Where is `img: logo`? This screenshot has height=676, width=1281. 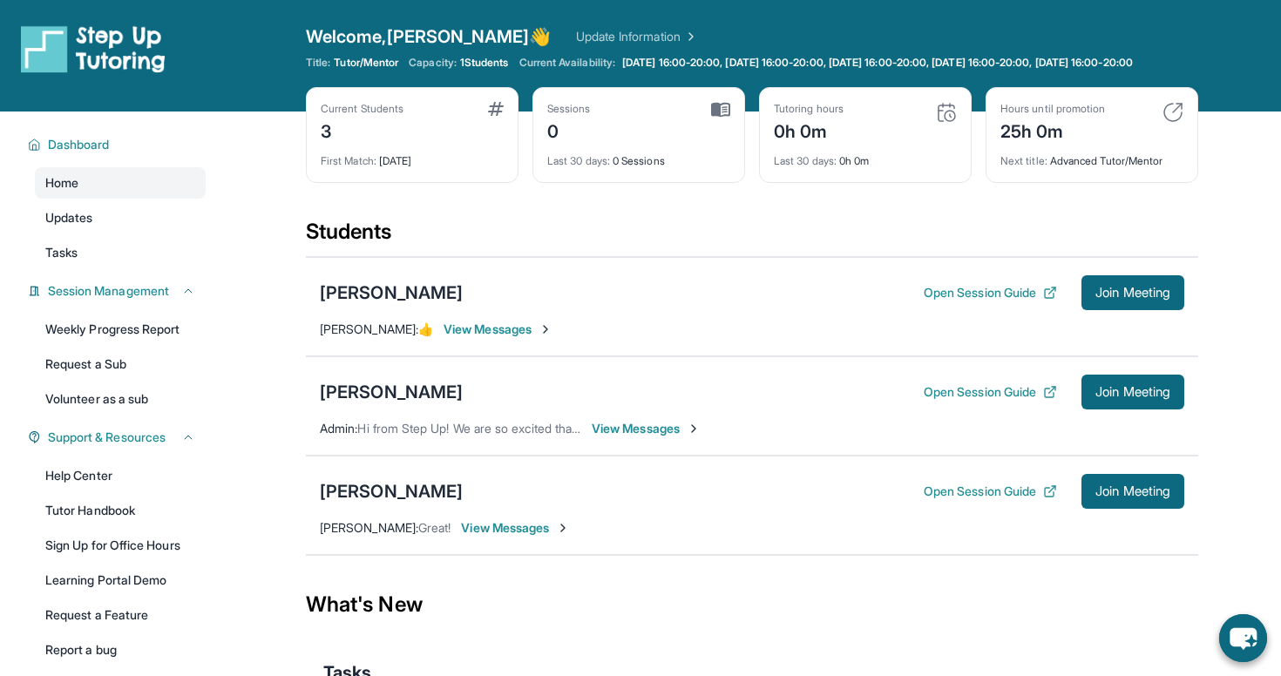 img: logo is located at coordinates (93, 49).